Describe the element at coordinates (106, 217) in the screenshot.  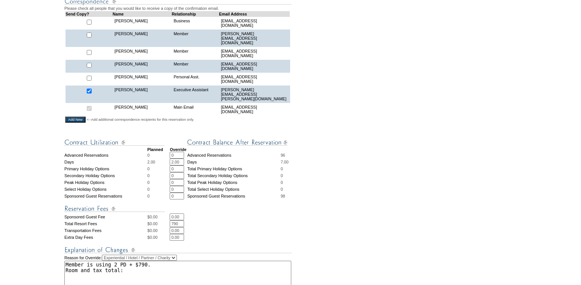
I see `td: Sponsored Guest Fee` at that location.